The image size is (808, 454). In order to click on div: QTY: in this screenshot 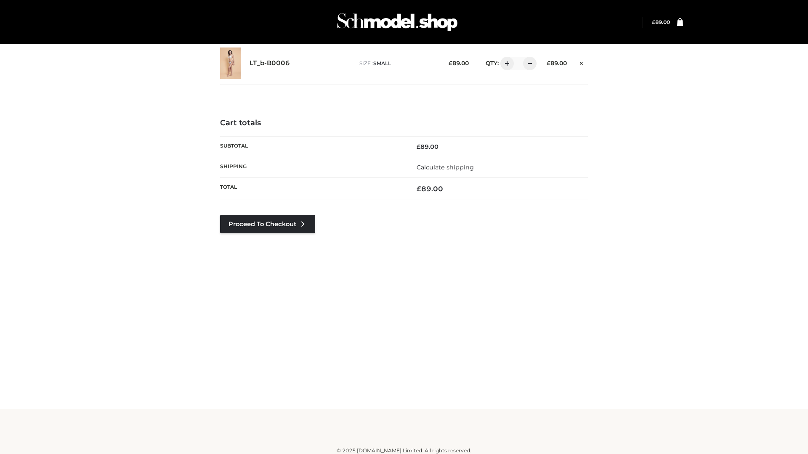, I will do `click(505, 64)`.